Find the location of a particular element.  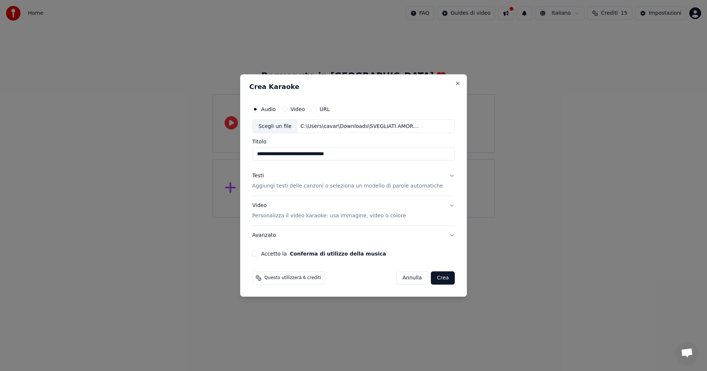

button: TestiAggiungi testi delle canzoni o seleziona un modello di parole automatiche is located at coordinates (353, 181).